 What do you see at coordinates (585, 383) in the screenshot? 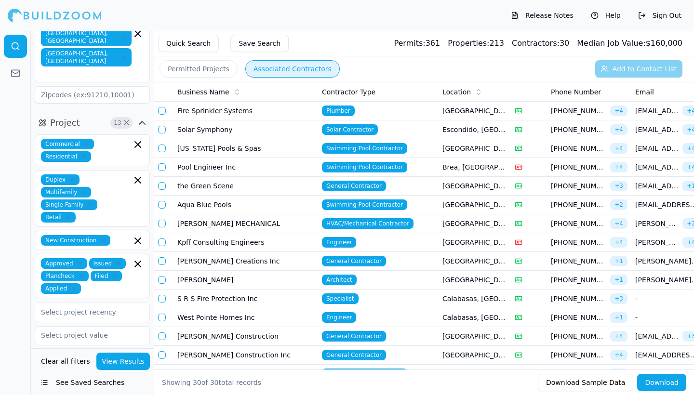
I see `button: Download Sample Data` at bounding box center [585, 383].